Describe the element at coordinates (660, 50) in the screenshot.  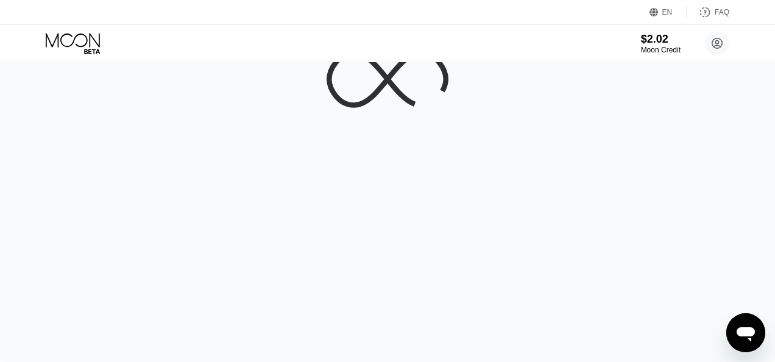
I see `div: Moon Credit` at that location.